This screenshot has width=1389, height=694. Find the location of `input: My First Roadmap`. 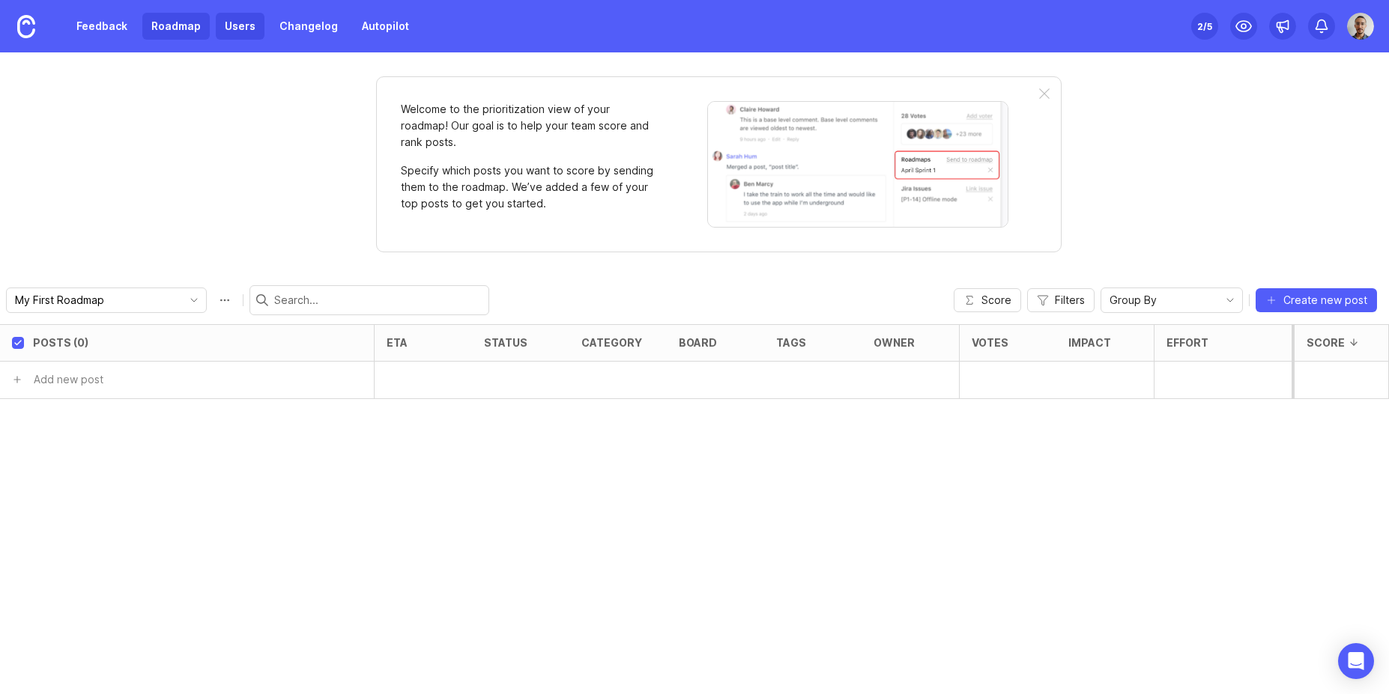

input: My First Roadmap is located at coordinates (97, 300).